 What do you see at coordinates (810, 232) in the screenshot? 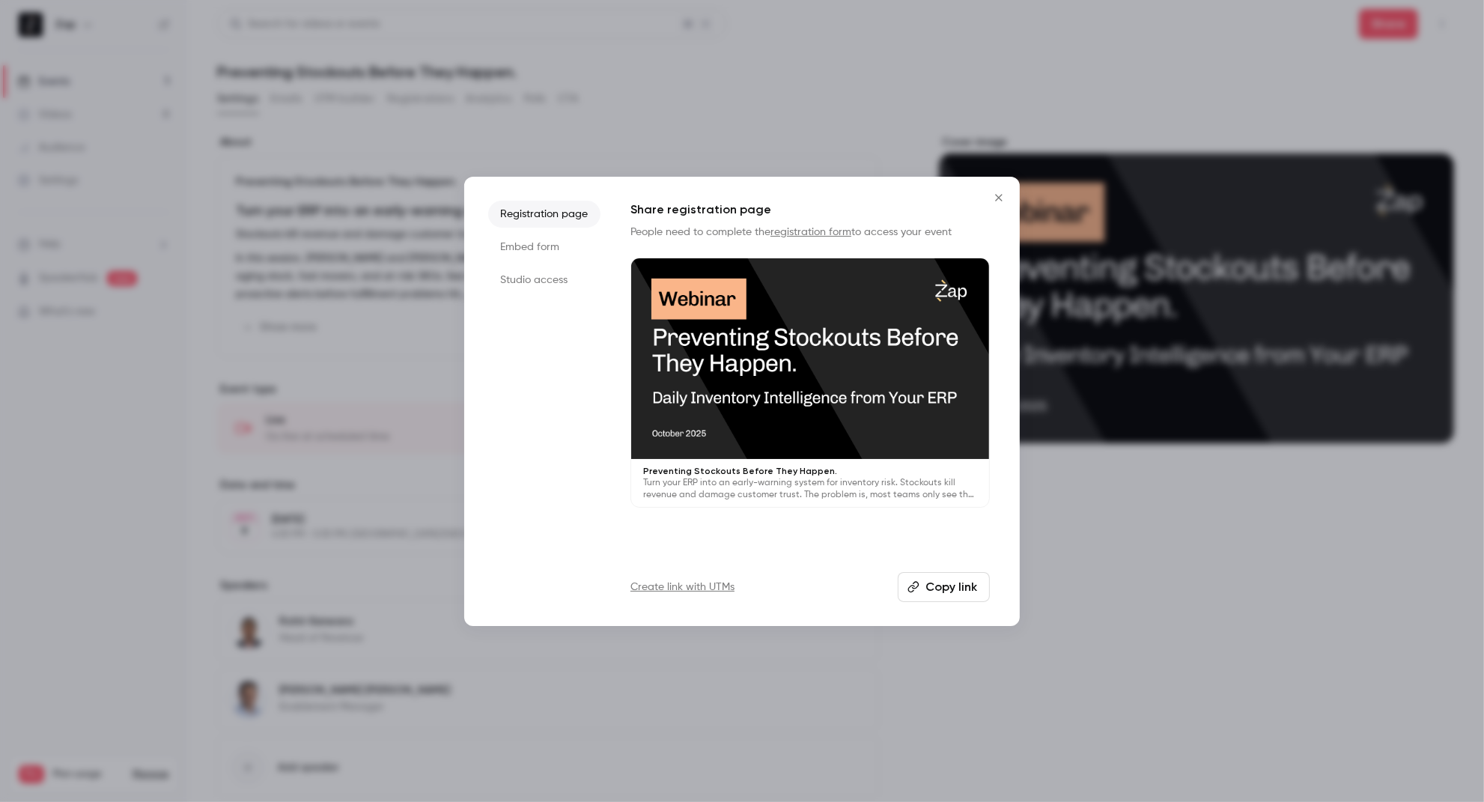
I see `p: People need to complete the to access your event` at bounding box center [810, 232].